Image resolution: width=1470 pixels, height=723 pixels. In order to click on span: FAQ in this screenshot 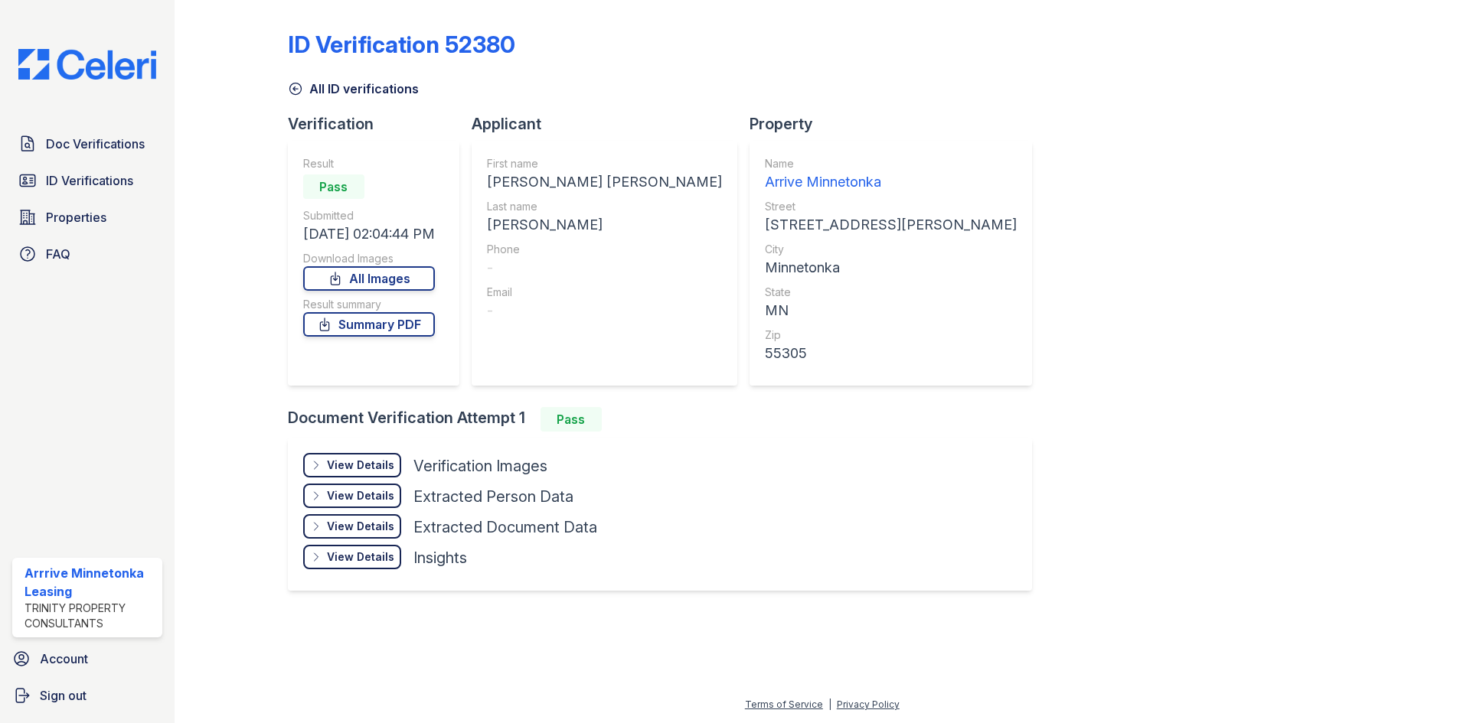, I will do `click(58, 254)`.